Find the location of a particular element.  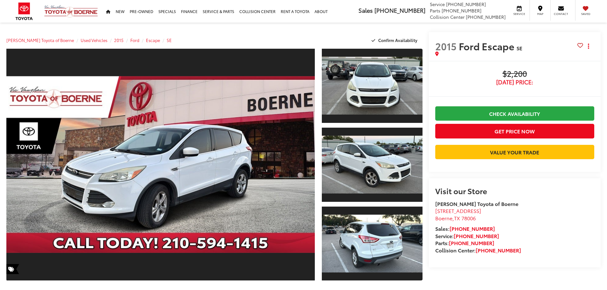

span: Special is located at coordinates (13, 269).